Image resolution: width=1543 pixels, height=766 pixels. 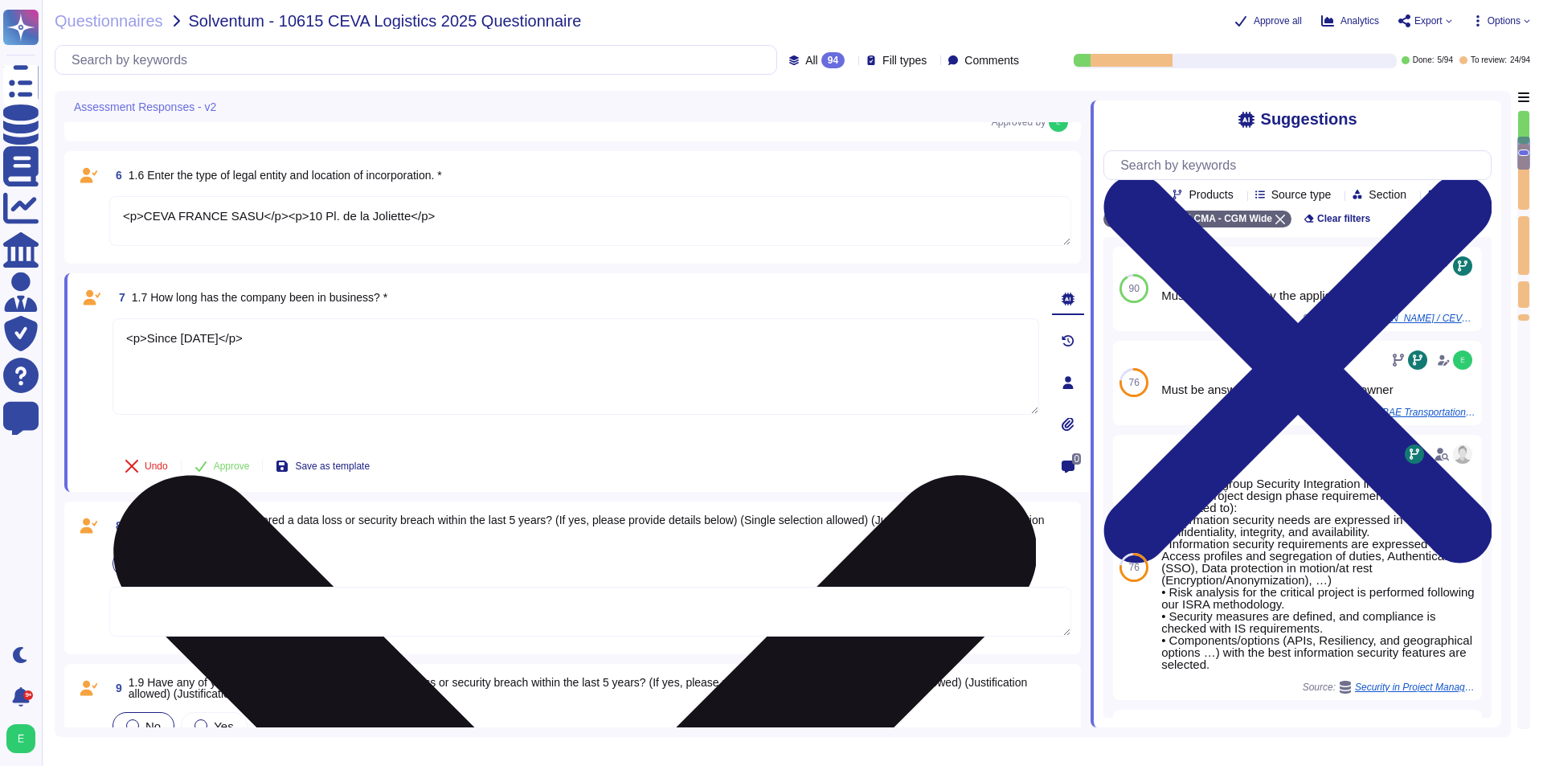 What do you see at coordinates (1428, 21) in the screenshot?
I see `span: Export` at bounding box center [1428, 21].